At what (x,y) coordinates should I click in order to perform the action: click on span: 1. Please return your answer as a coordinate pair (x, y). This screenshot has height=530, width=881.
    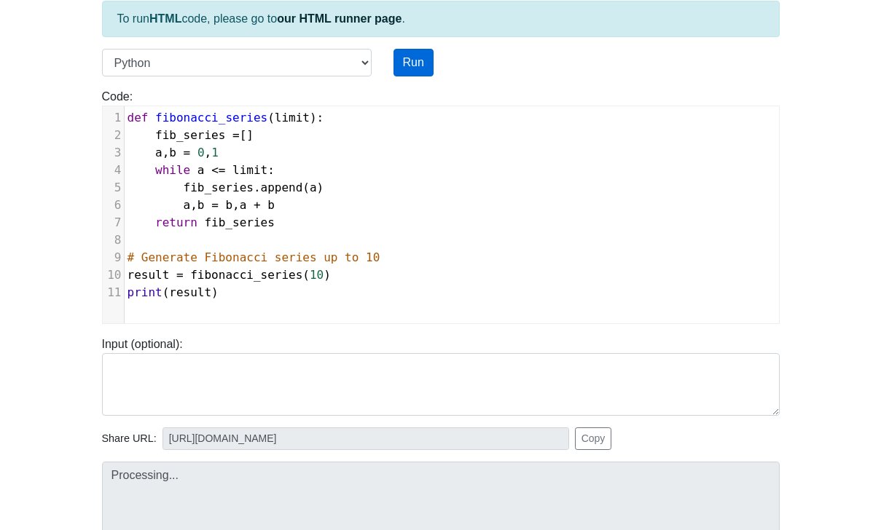
    Looking at the image, I should click on (215, 152).